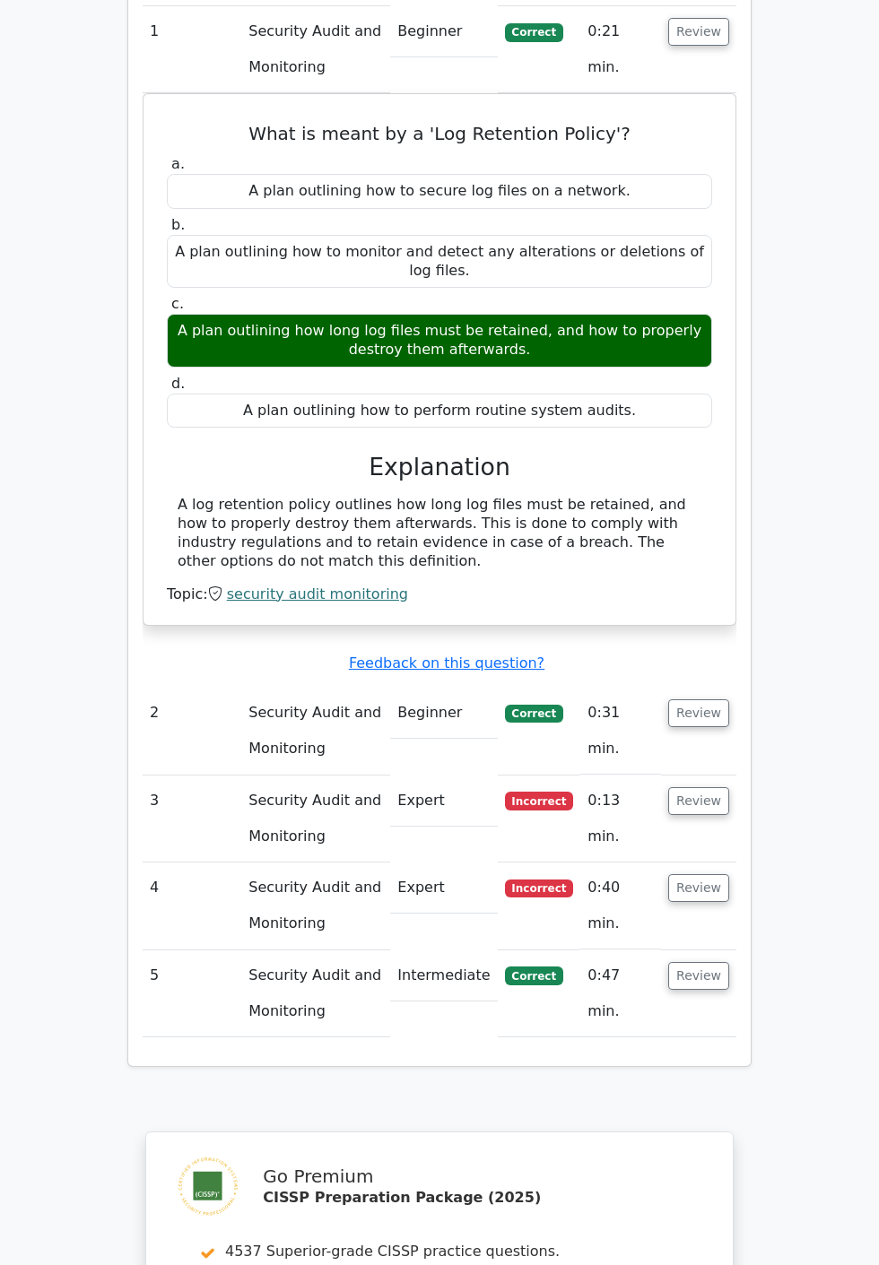  I want to click on div: A log retention policy outlines how long log files must be retained, and how to properly destroy ..., so click(439, 533).